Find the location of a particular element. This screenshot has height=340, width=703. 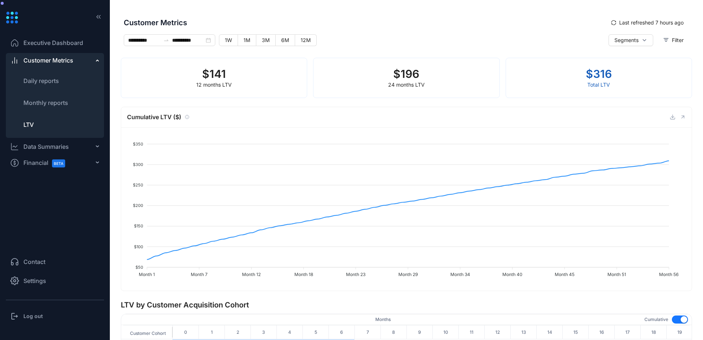

span: 24 months LTV is located at coordinates (406, 85).